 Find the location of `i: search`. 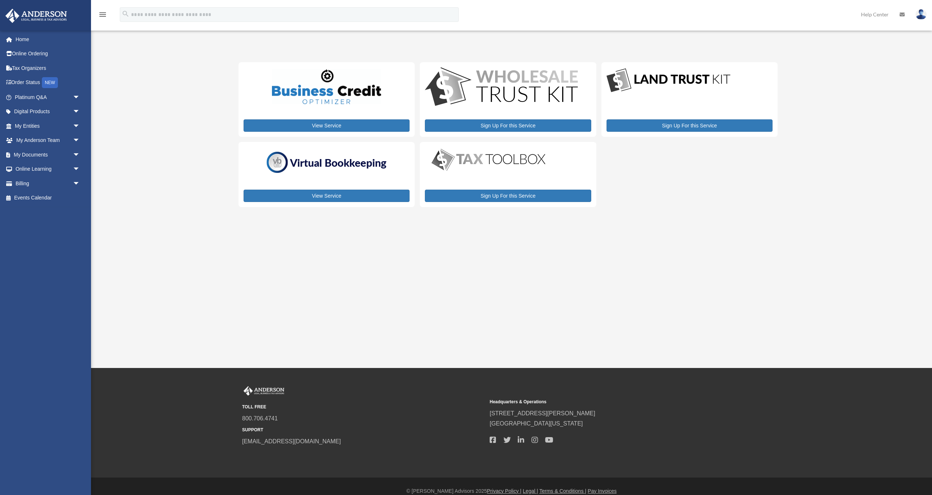

i: search is located at coordinates (126, 14).